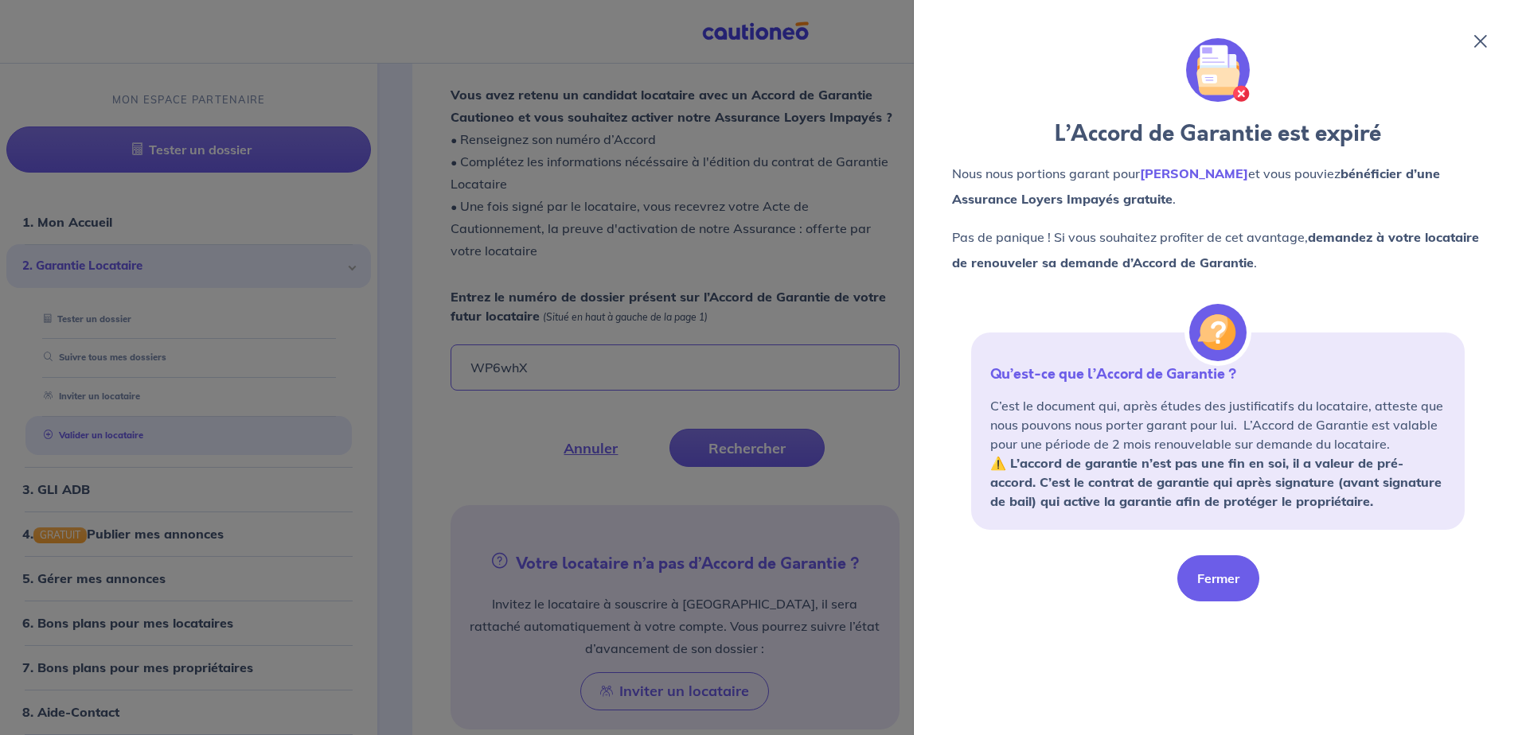  I want to click on strong: bénéficier d’une Assurance Loyers Impayés gratuite, so click(1195, 186).